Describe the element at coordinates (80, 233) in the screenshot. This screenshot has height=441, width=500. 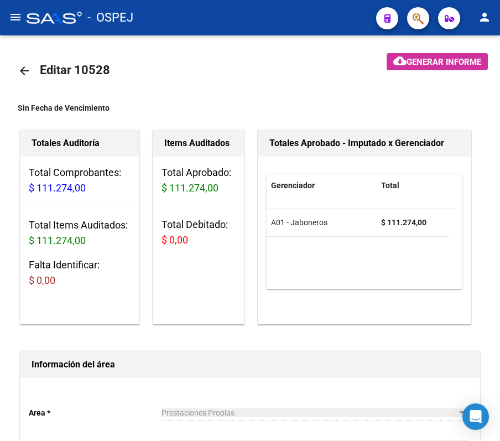
I see `h3: Total Items Auditados:` at that location.